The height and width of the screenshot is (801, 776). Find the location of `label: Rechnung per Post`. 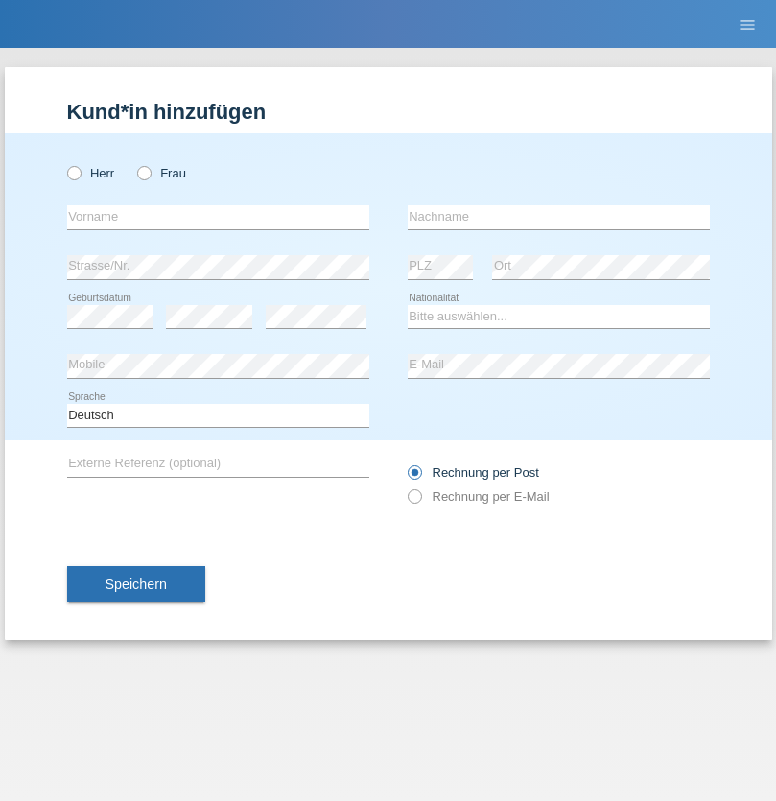

label: Rechnung per Post is located at coordinates (473, 472).